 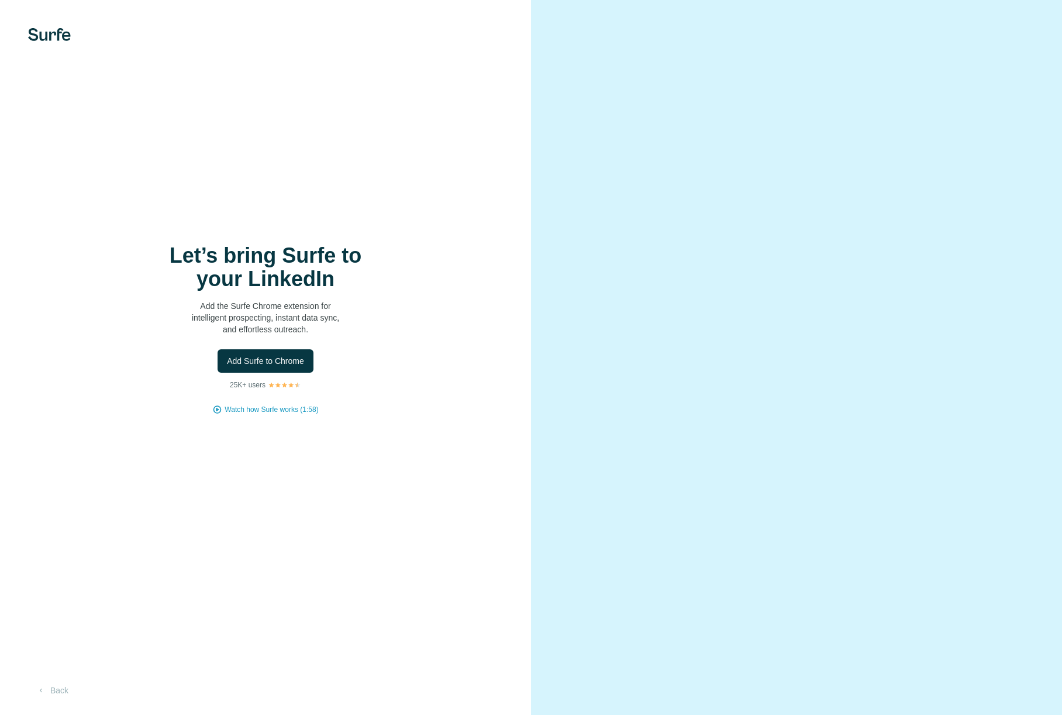 What do you see at coordinates (52, 690) in the screenshot?
I see `button: Back` at bounding box center [52, 690].